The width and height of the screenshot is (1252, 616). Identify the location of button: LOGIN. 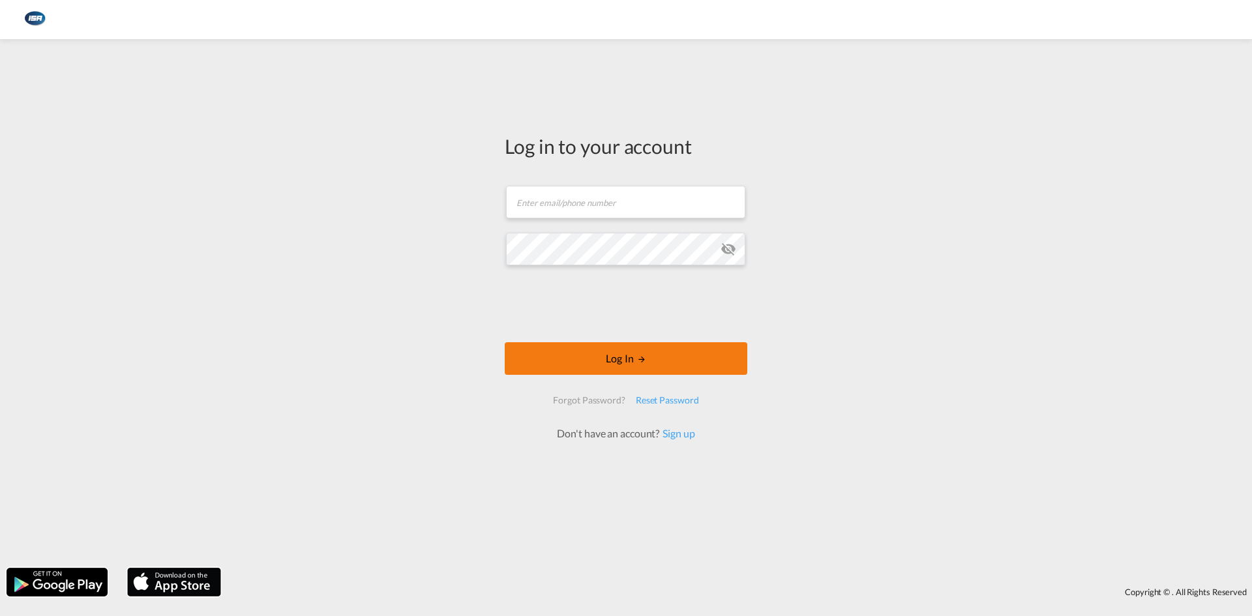
(626, 359).